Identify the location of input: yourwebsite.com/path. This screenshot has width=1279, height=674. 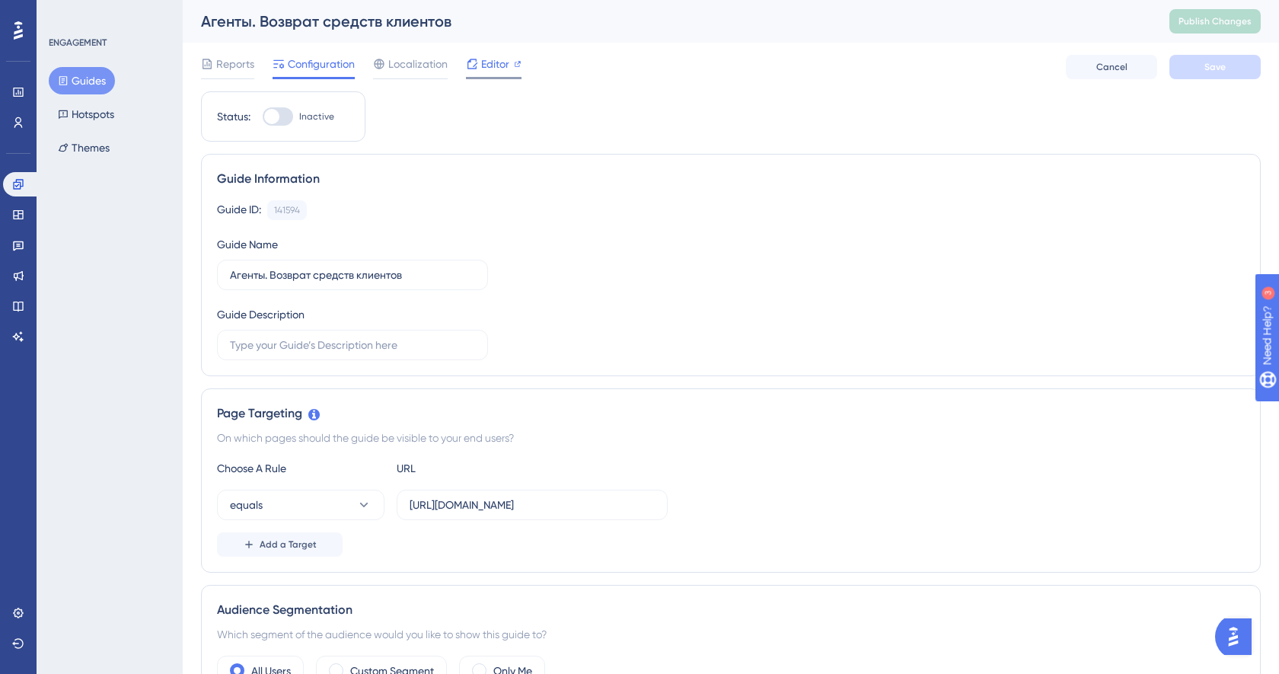
(532, 505).